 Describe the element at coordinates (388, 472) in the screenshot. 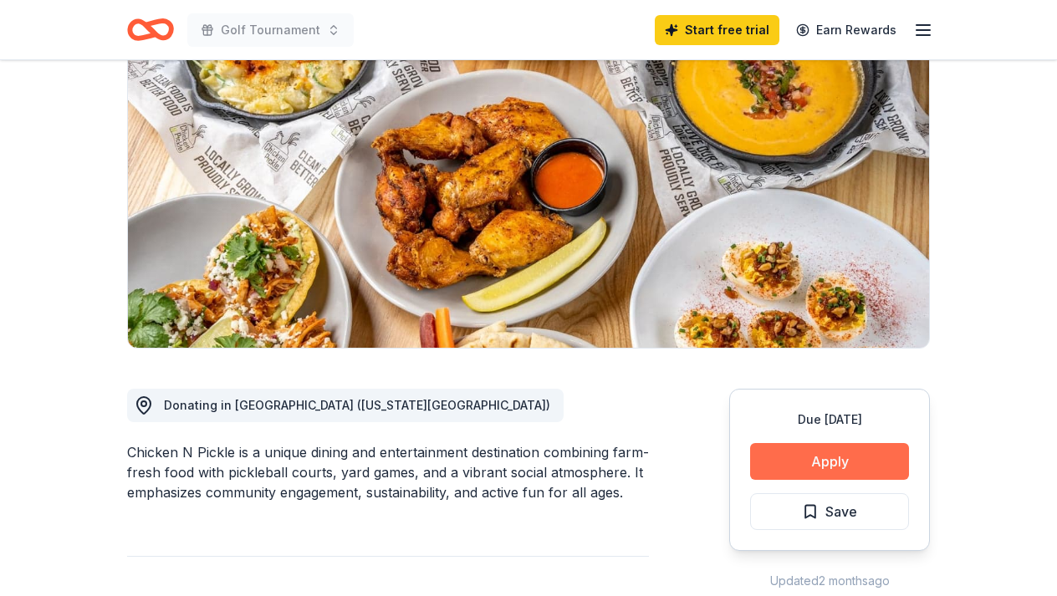

I see `div: Chicken N Pickle is a unique dining and entertainment destination combining farm-fresh food with ...` at that location.